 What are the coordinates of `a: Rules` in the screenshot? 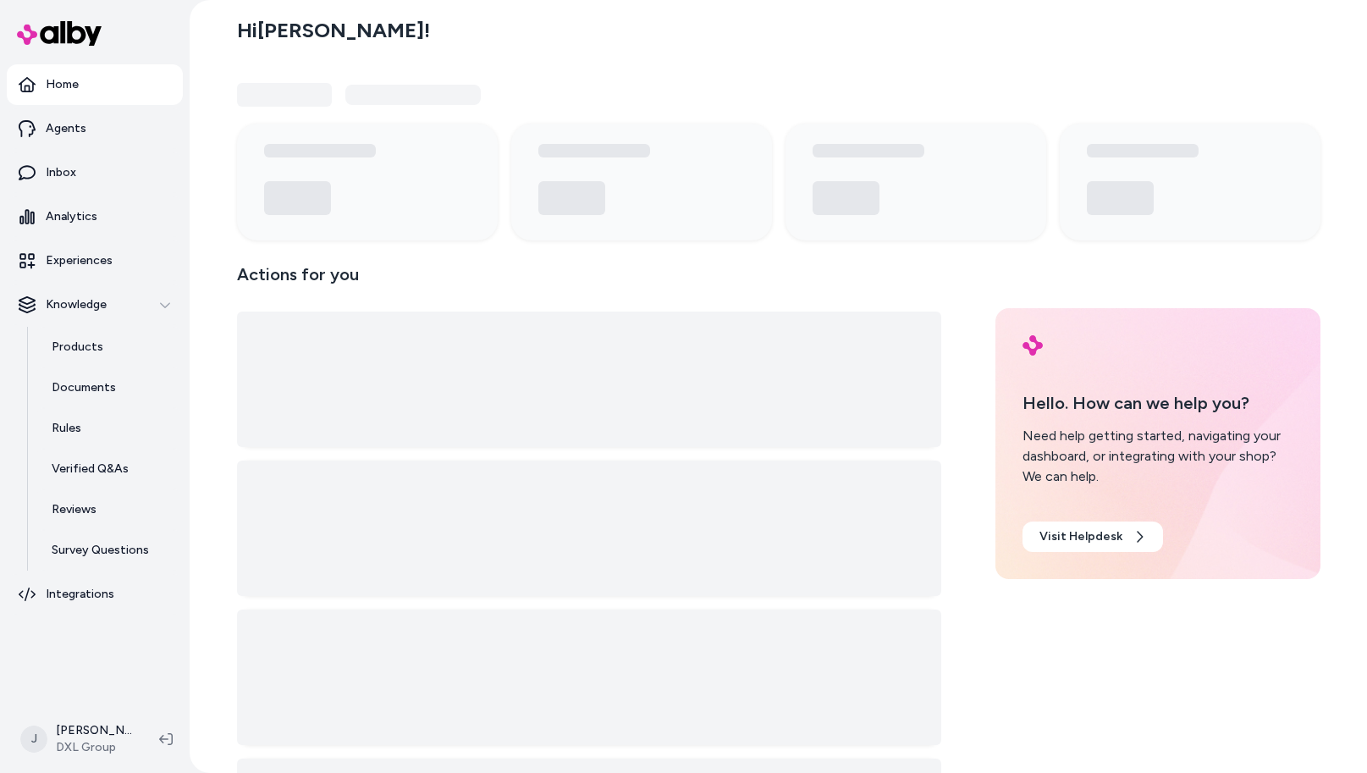 It's located at (108, 428).